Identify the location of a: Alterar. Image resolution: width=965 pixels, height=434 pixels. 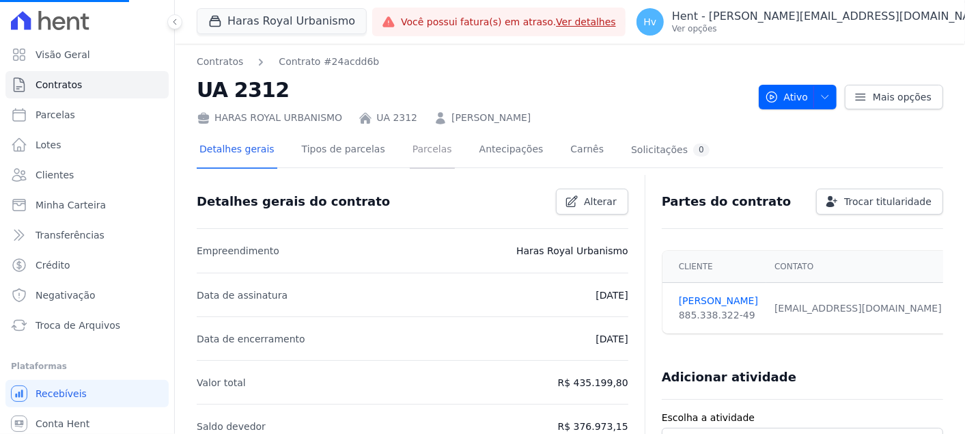
(592, 201).